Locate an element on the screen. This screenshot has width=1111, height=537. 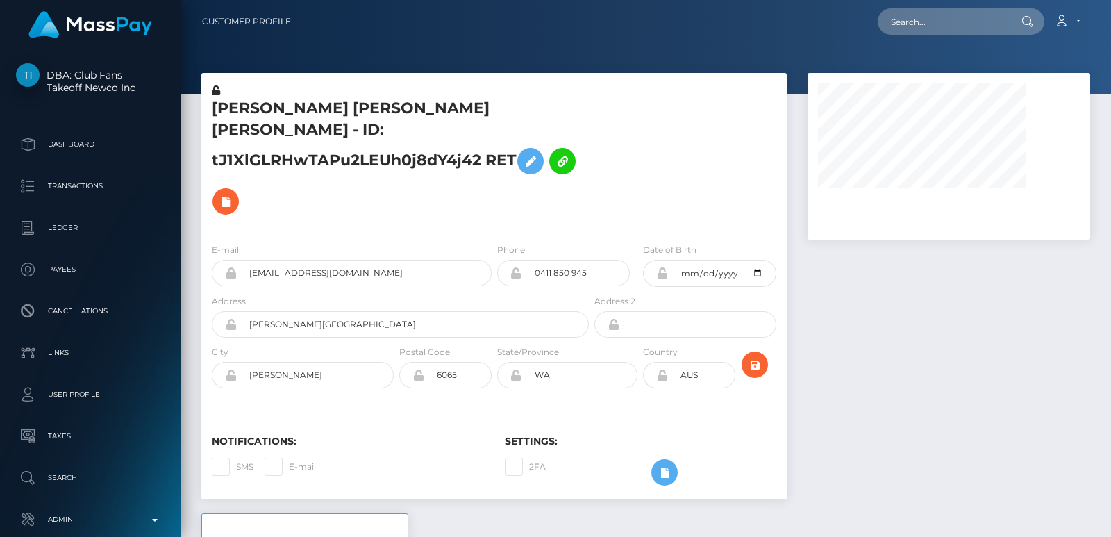
a: Payees is located at coordinates (90, 270).